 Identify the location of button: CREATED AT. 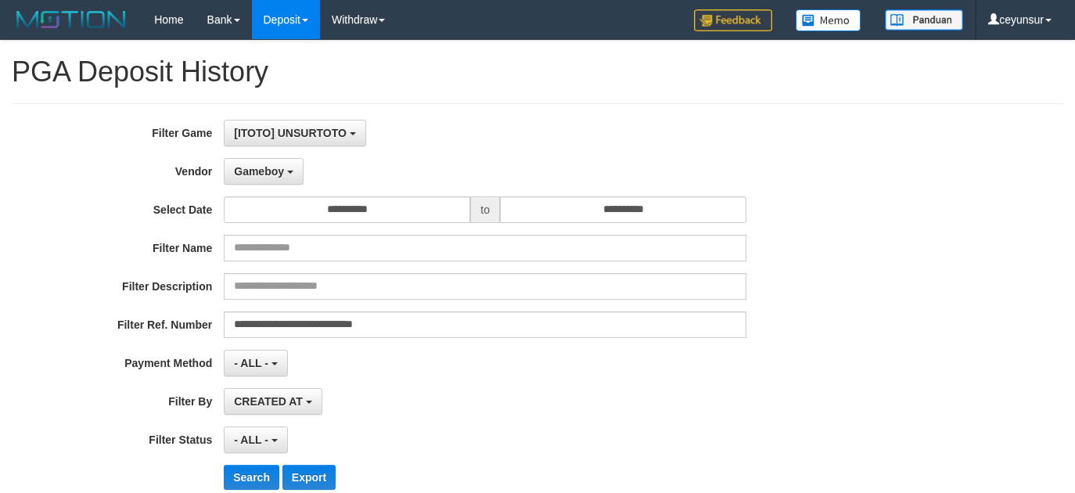
(273, 401).